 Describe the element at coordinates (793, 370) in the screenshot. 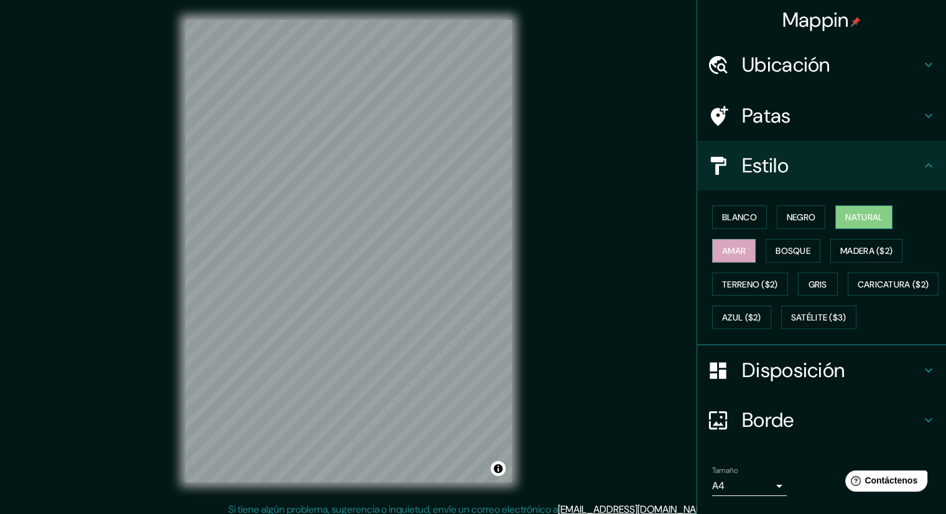

I see `font: Disposición` at that location.